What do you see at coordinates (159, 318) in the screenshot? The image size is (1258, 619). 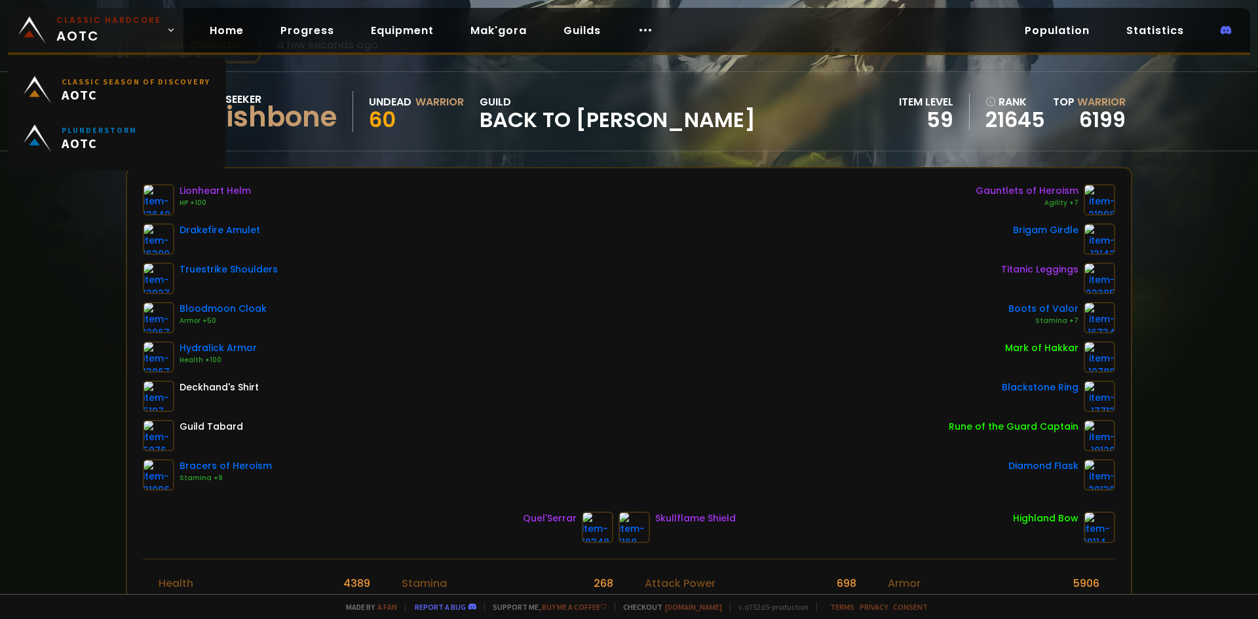 I see `img: item-12967` at bounding box center [159, 318].